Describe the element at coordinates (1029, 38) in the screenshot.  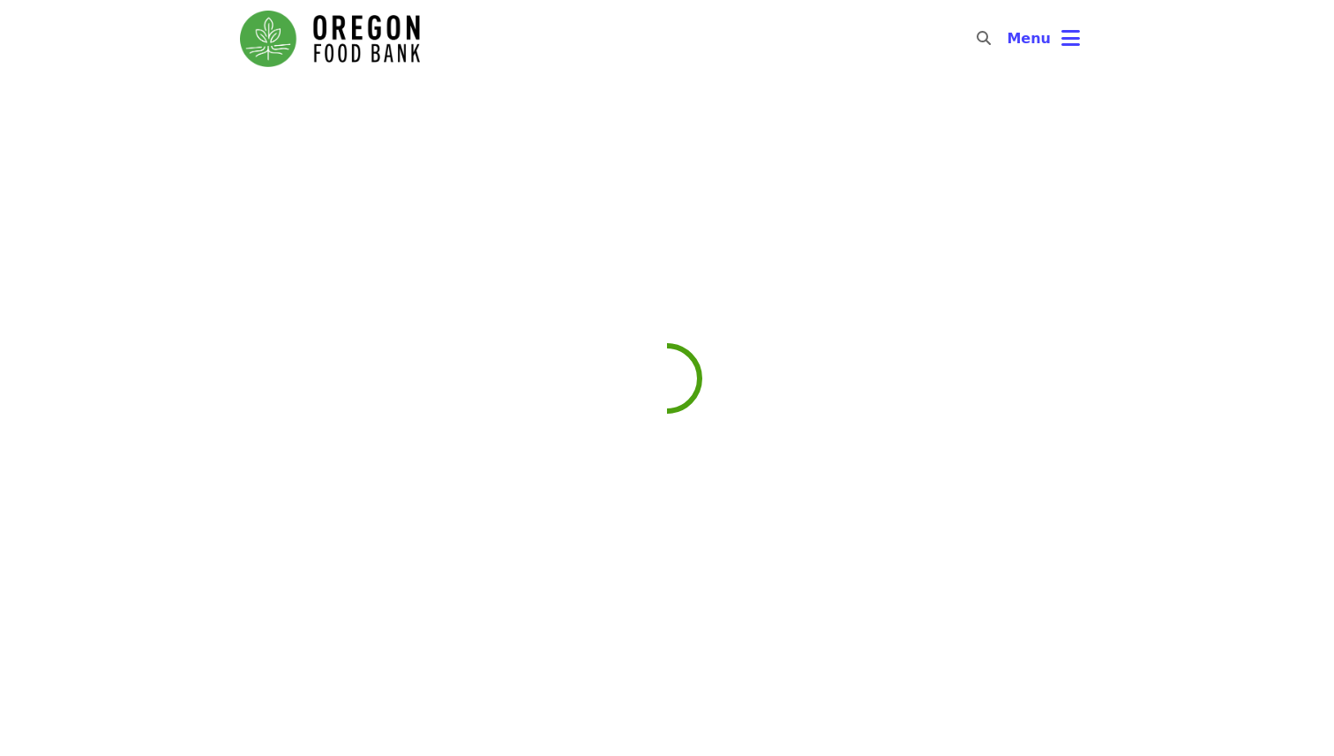
I see `span: Menu` at that location.